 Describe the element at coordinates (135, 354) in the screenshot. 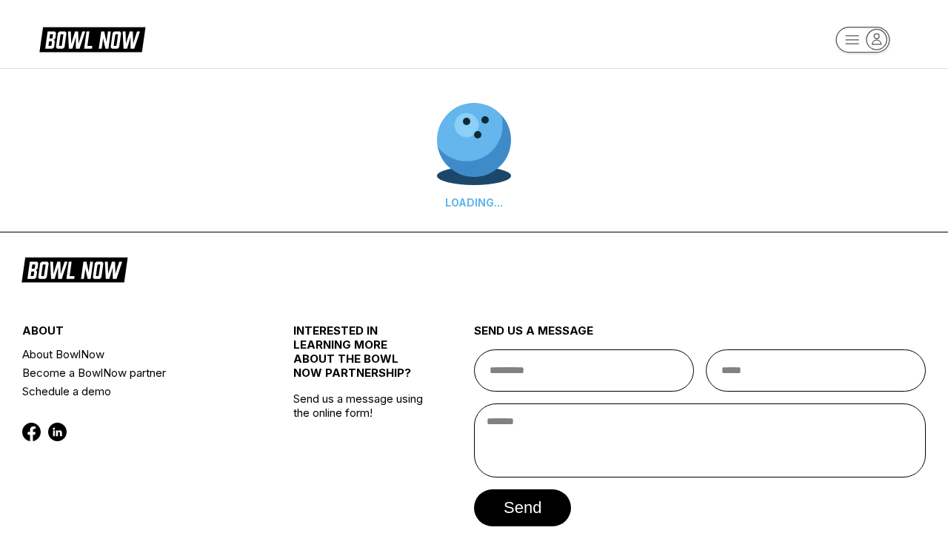

I see `a: About BowlNow` at that location.